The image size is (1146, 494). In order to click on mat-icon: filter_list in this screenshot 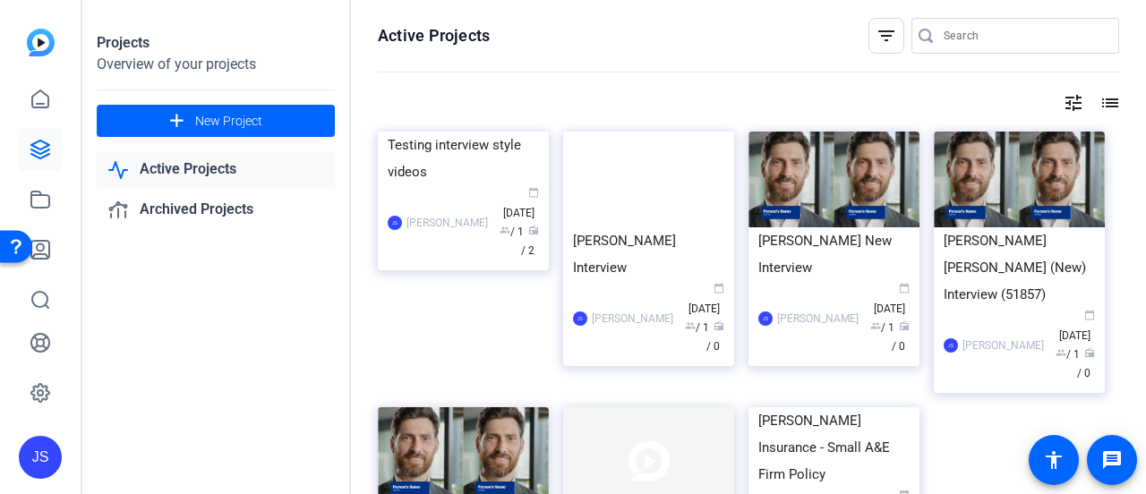, I will do `click(886, 36)`.